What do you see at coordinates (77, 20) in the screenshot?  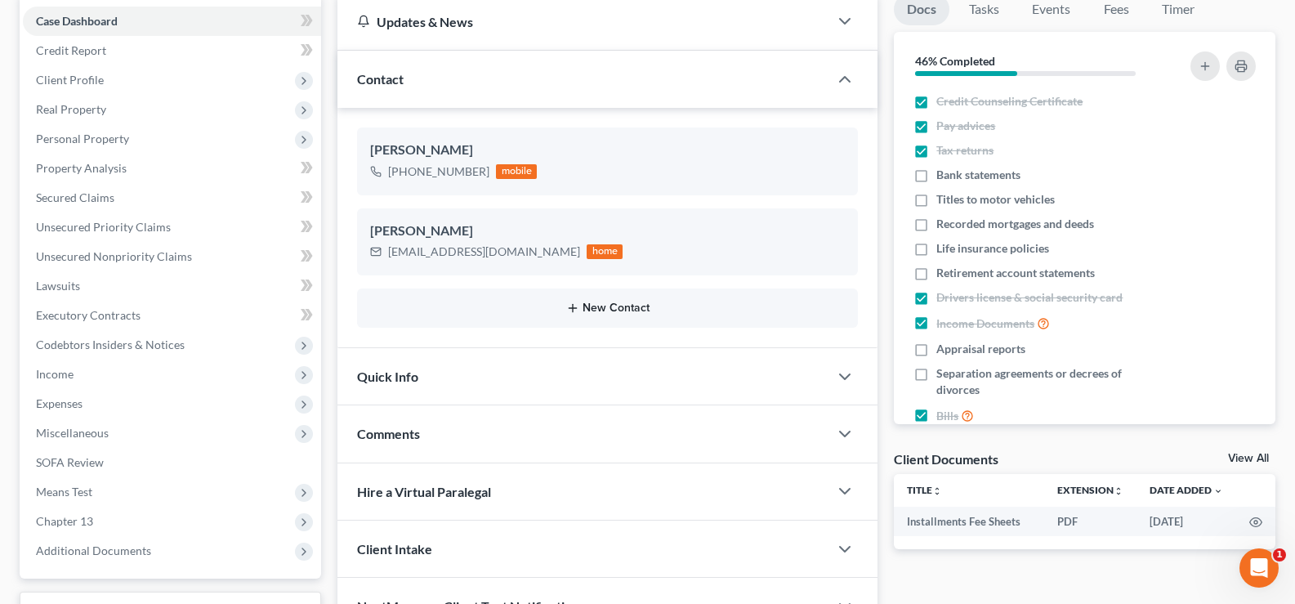 I see `span: Case Dashboard` at bounding box center [77, 20].